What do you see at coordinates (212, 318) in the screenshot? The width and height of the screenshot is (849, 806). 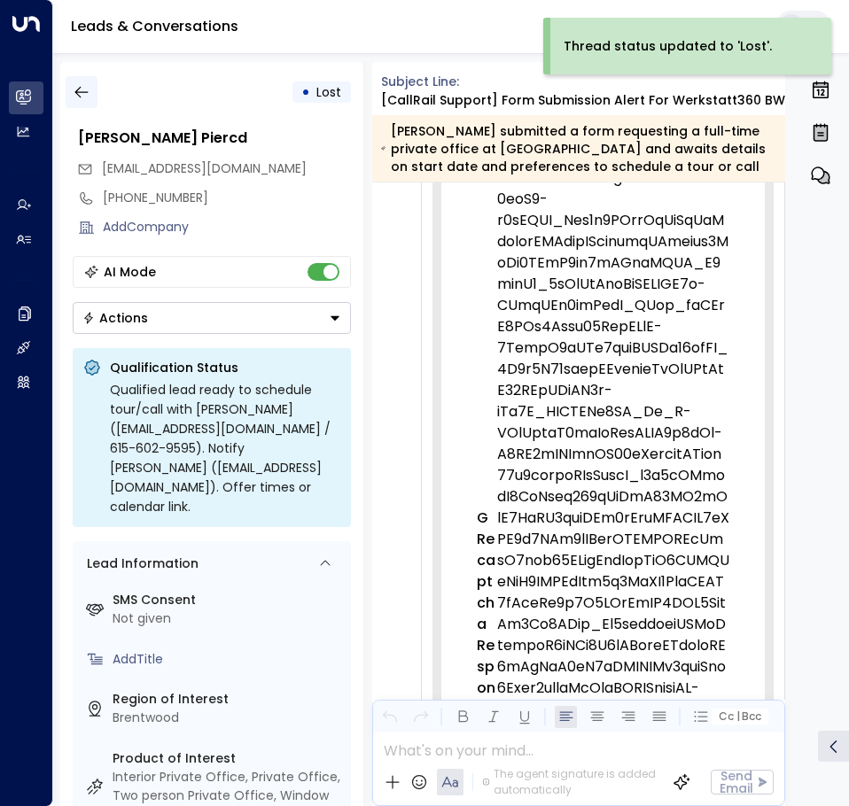 I see `div: Button group with a nested menu` at bounding box center [212, 318].